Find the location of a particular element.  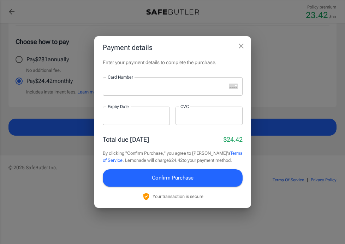

label: Card Number is located at coordinates (120, 77).